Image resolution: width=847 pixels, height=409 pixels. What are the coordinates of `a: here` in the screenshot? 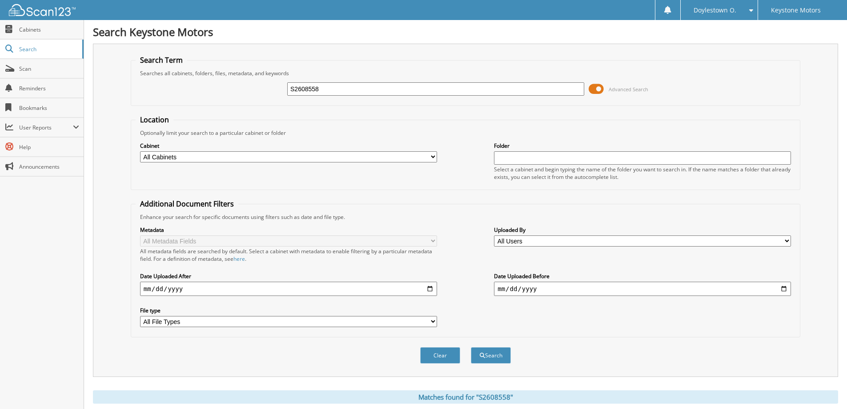 It's located at (239, 258).